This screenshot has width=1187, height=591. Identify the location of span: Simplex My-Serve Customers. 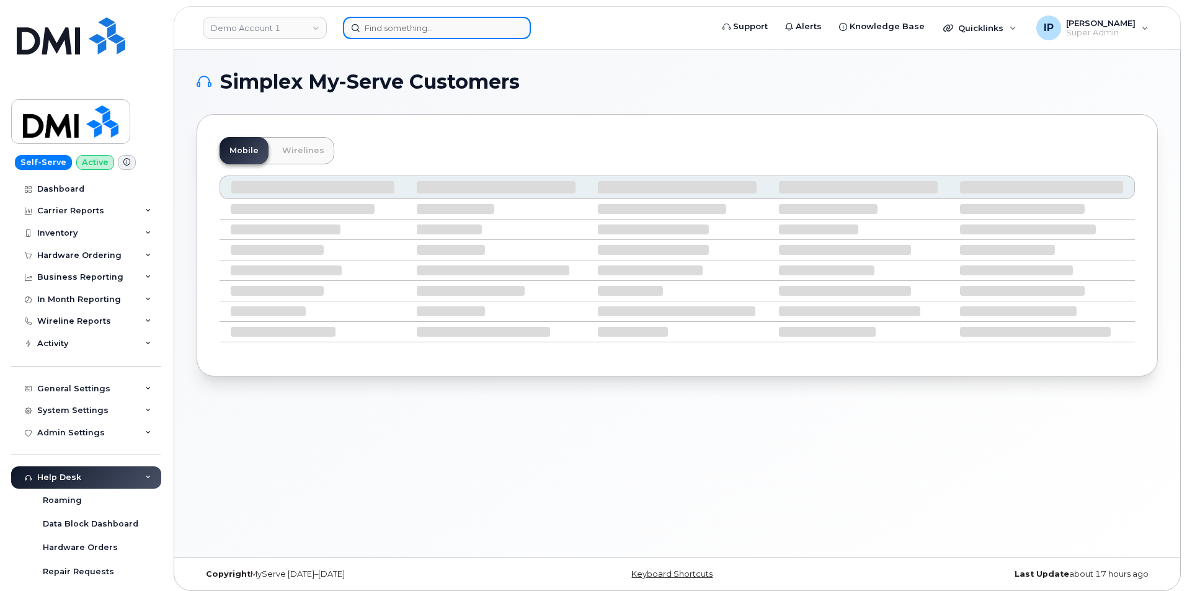
(370, 82).